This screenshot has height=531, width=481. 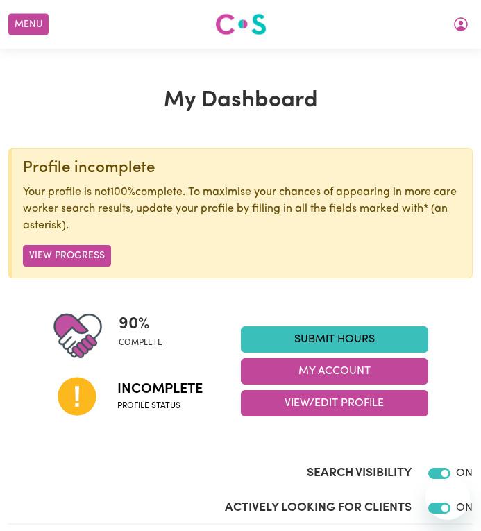 What do you see at coordinates (140, 343) in the screenshot?
I see `span: complete` at bounding box center [140, 343].